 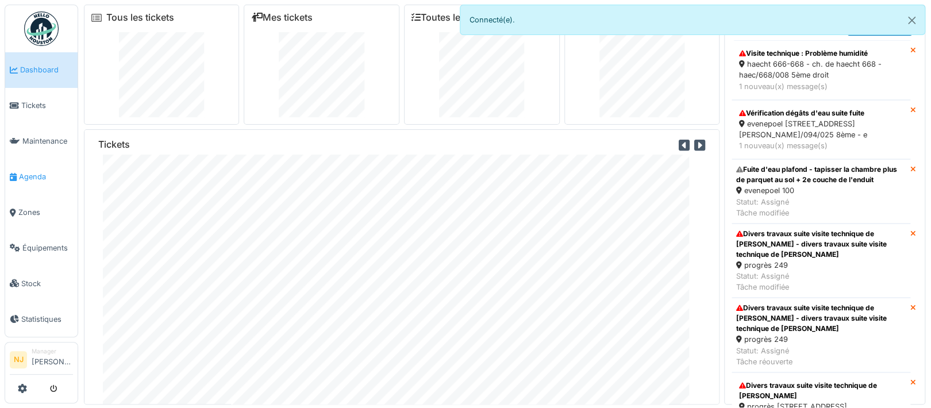 What do you see at coordinates (821, 53) in the screenshot?
I see `div: Visite technique : Problème humidité` at bounding box center [821, 53].